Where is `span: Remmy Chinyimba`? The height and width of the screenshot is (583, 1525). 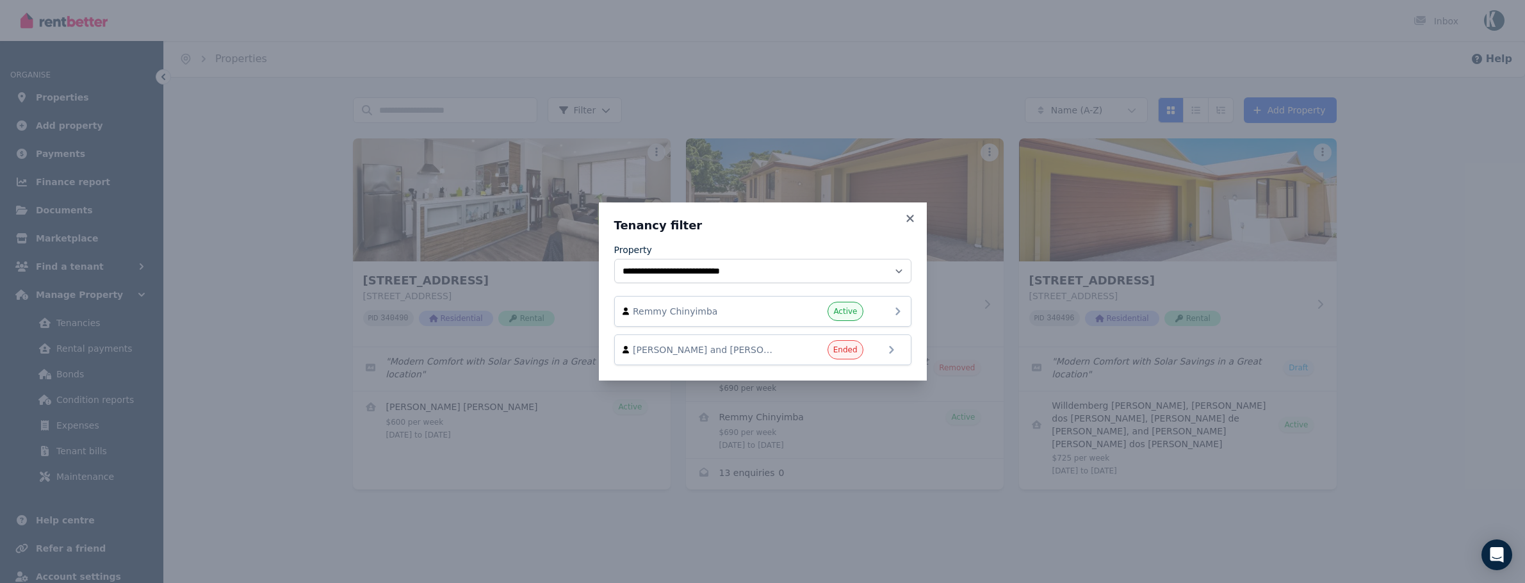
span: Remmy Chinyimba is located at coordinates (706, 311).